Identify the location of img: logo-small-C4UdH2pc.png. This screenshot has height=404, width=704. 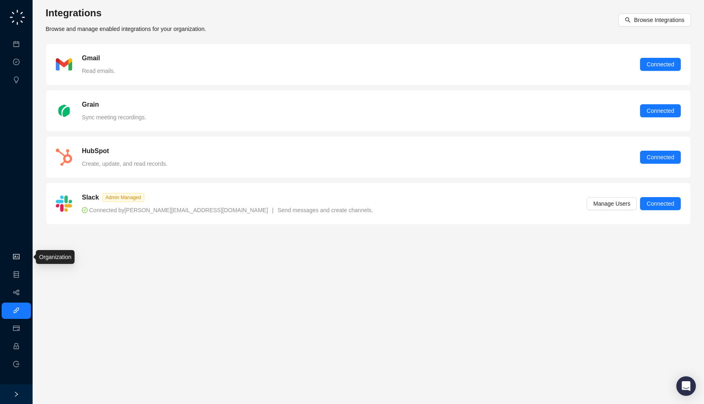
(17, 17).